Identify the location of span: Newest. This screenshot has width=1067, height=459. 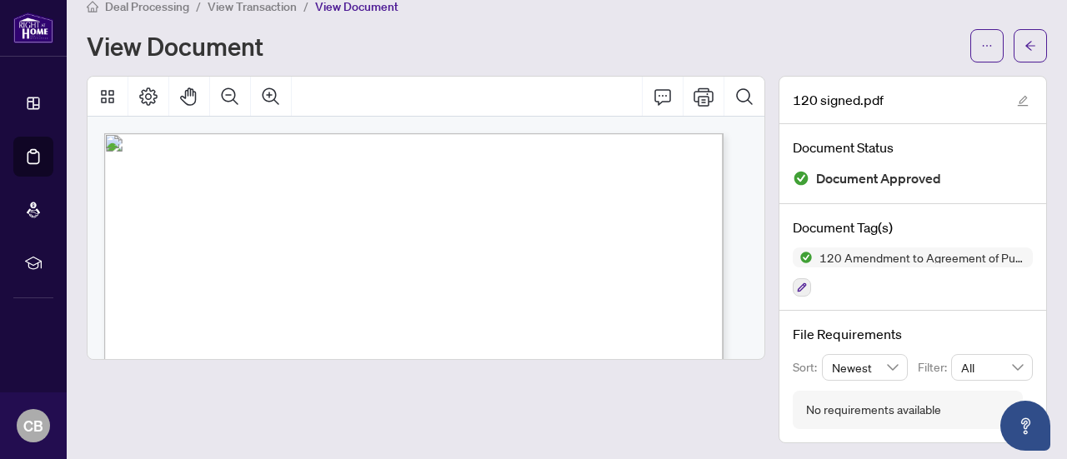
(865, 368).